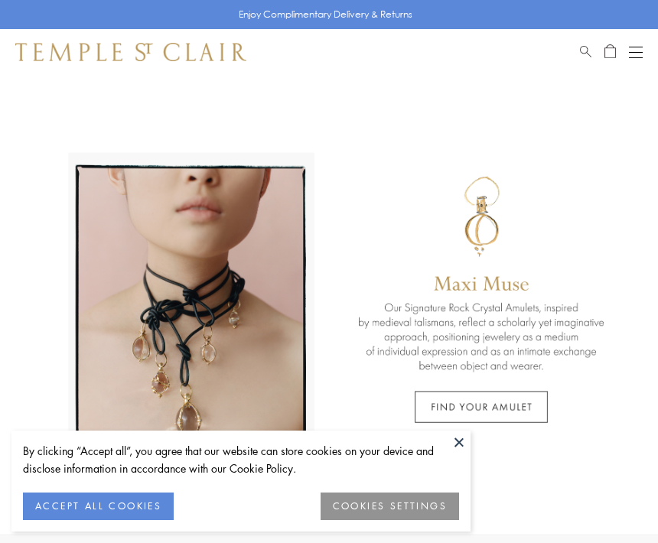 Image resolution: width=658 pixels, height=543 pixels. Describe the element at coordinates (585, 52) in the screenshot. I see `a: Search` at that location.